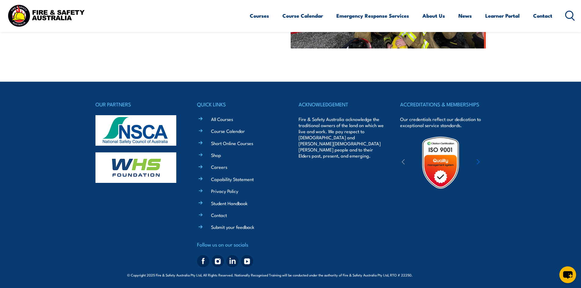  What do you see at coordinates (465, 16) in the screenshot?
I see `a: News` at bounding box center [465, 16].